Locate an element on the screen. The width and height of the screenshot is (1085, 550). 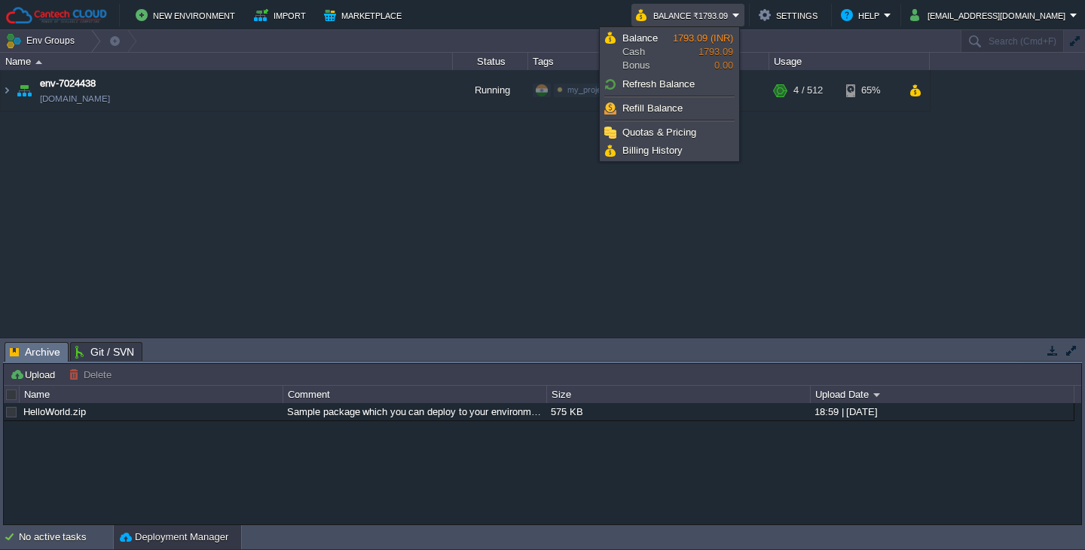
div: Upload Date is located at coordinates (943, 394).